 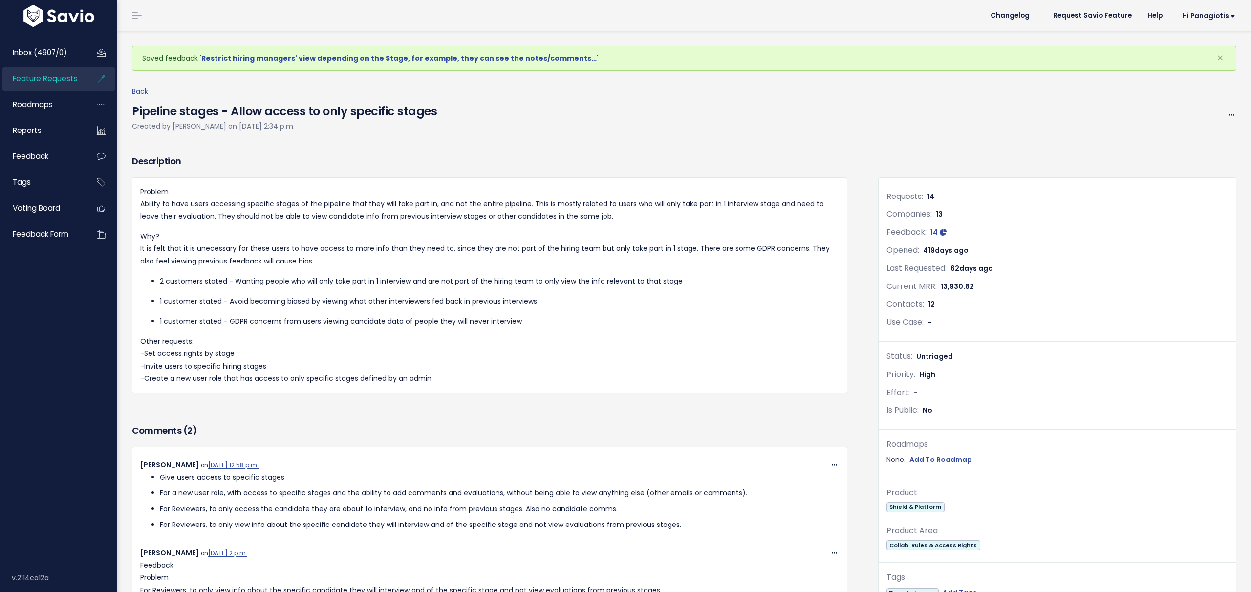 What do you see at coordinates (42, 79) in the screenshot?
I see `a: Feature Requests` at bounding box center [42, 79].